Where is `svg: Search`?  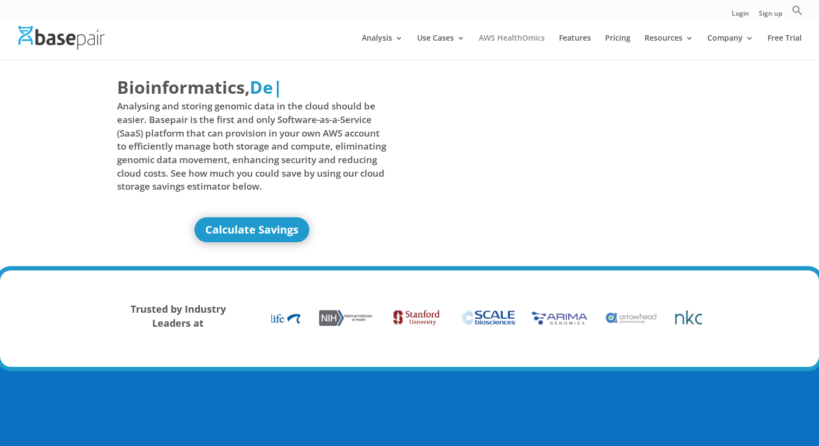 svg: Search is located at coordinates (797, 10).